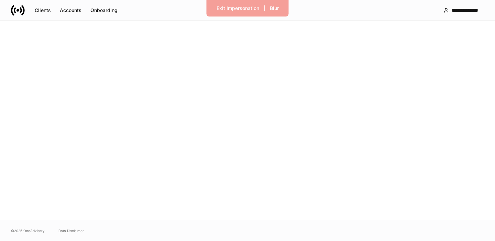  I want to click on button: Onboarding, so click(104, 10).